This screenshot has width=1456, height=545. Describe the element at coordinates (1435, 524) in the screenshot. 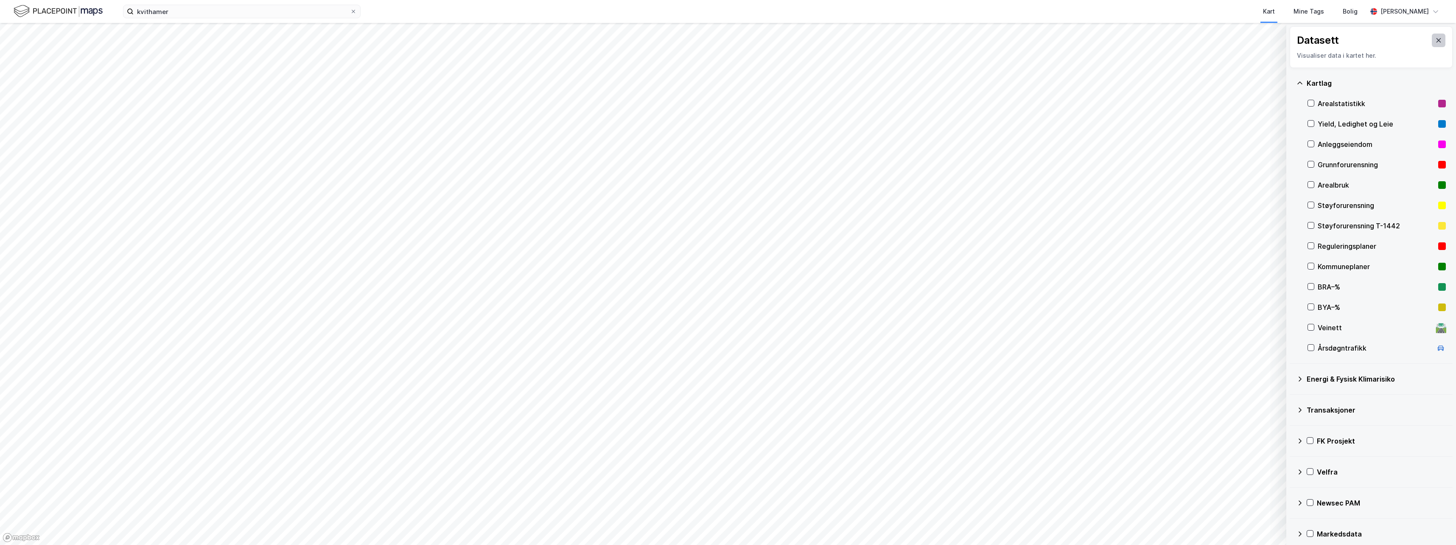

I see `div: Kontrollprogram for chat` at that location.